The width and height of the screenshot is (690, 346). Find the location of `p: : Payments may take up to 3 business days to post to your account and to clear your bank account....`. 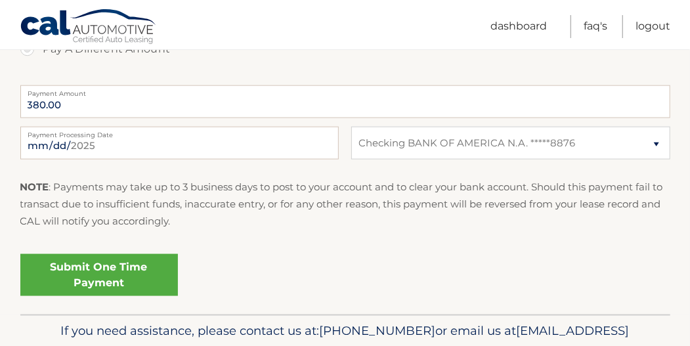

p: : Payments may take up to 3 business days to post to your account and to clear your bank account.... is located at coordinates (345, 204).